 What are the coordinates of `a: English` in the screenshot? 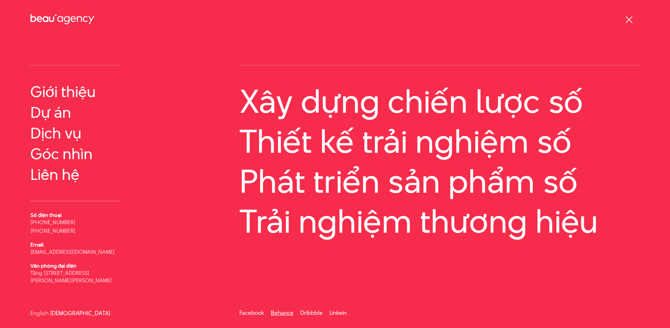 It's located at (39, 313).